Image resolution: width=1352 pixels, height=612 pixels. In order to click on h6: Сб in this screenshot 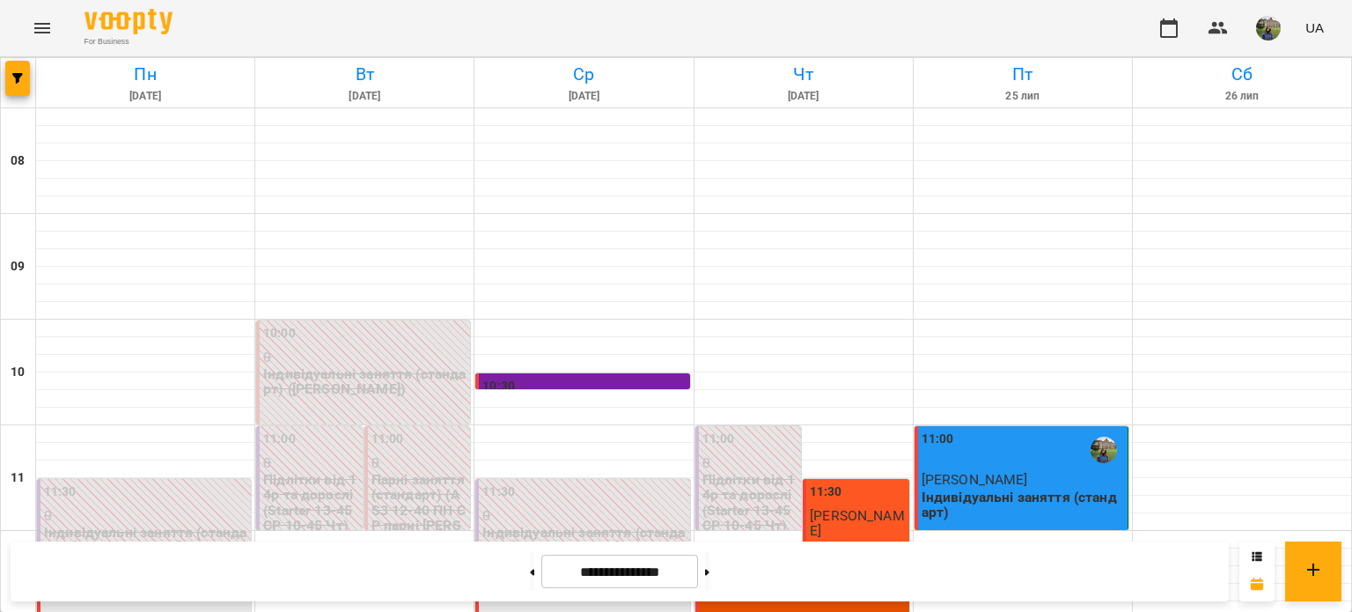, I will do `click(1242, 74)`.